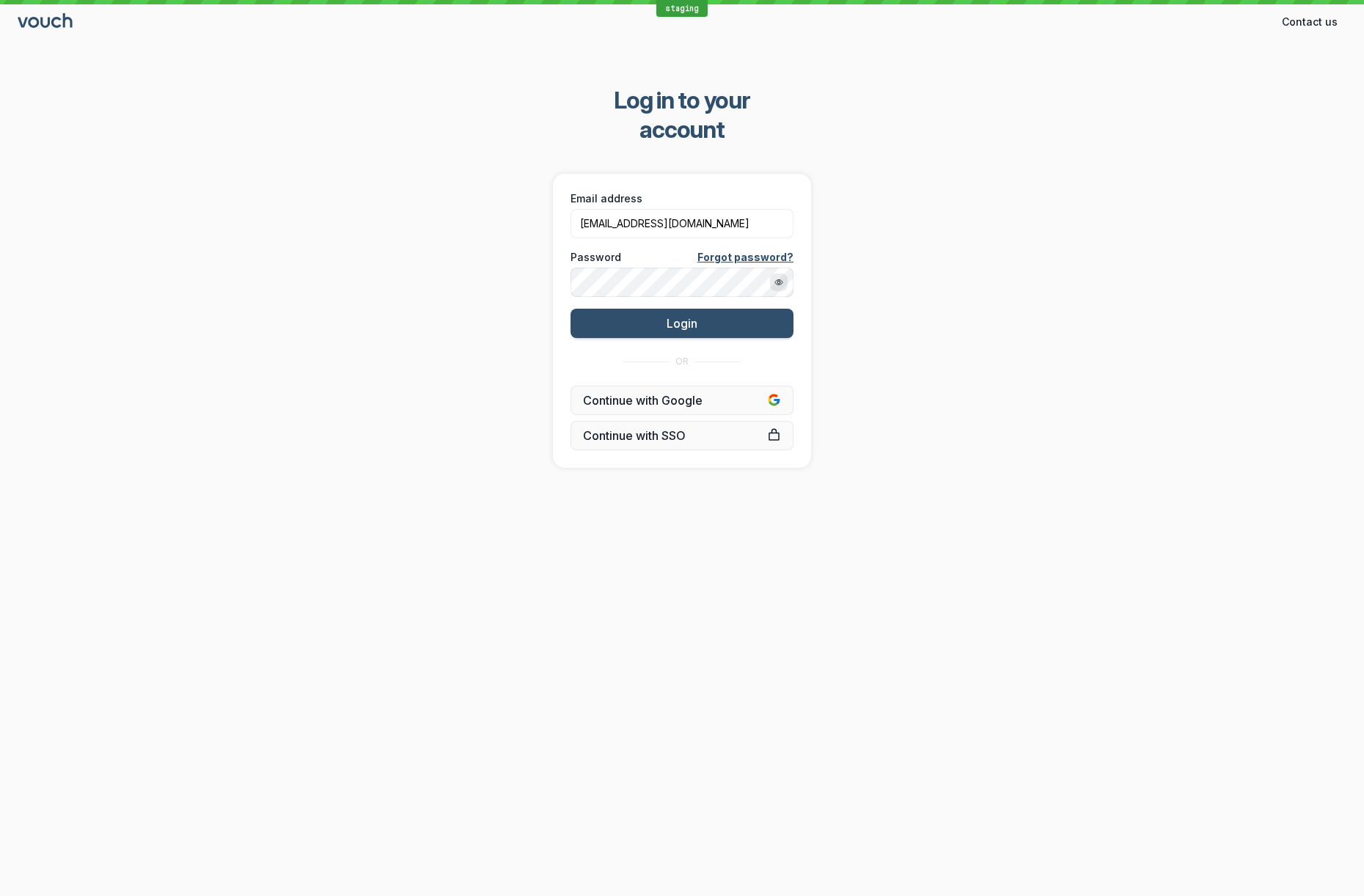  I want to click on span: Continue with SSO, so click(682, 435).